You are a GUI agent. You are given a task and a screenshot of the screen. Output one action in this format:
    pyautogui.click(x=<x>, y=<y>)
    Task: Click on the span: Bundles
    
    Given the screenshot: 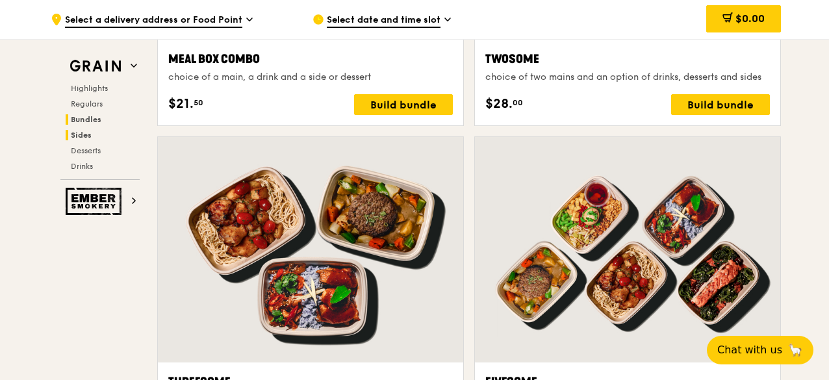 What is the action you would take?
    pyautogui.click(x=86, y=120)
    